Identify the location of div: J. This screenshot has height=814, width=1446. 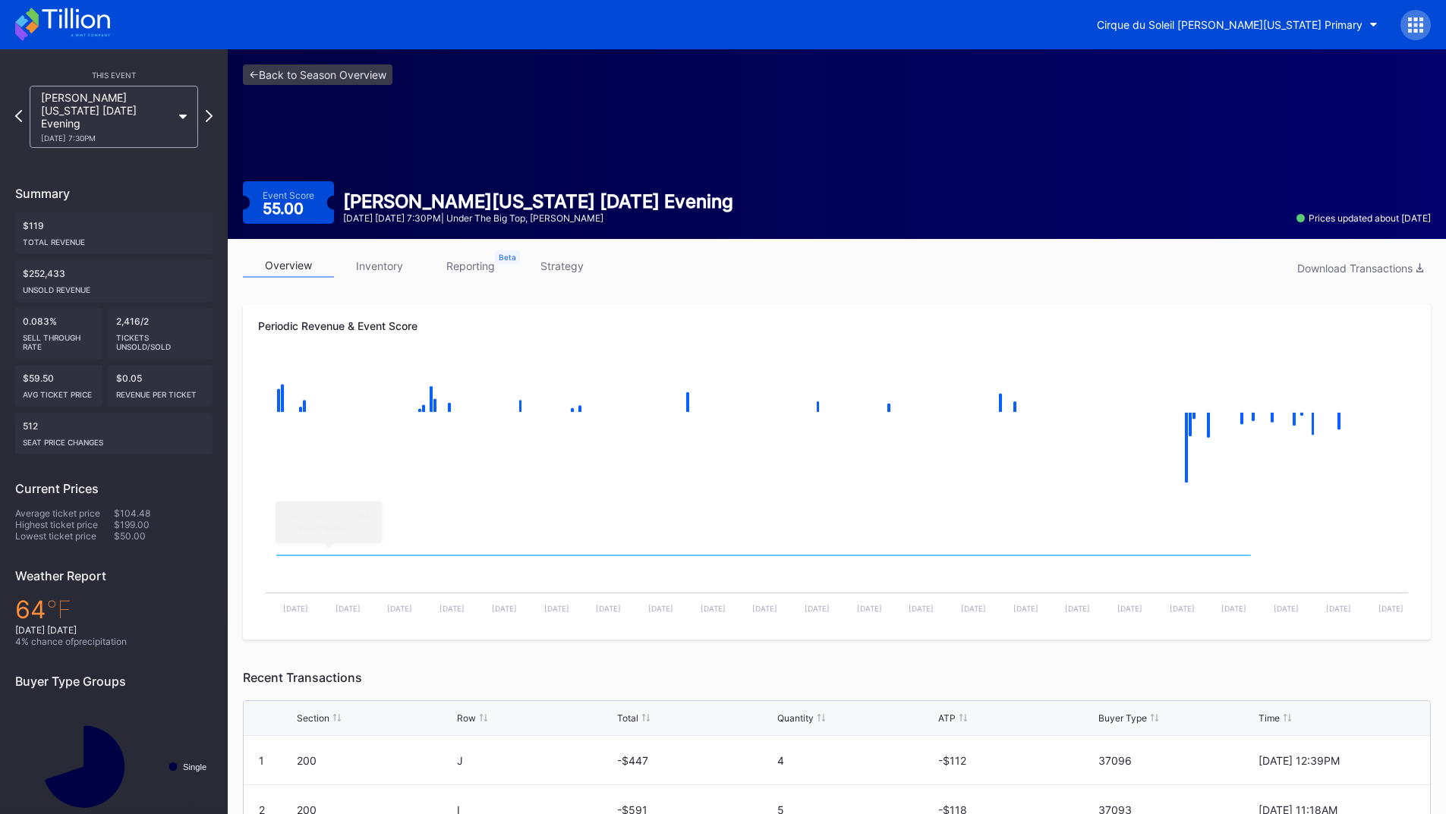
(535, 760).